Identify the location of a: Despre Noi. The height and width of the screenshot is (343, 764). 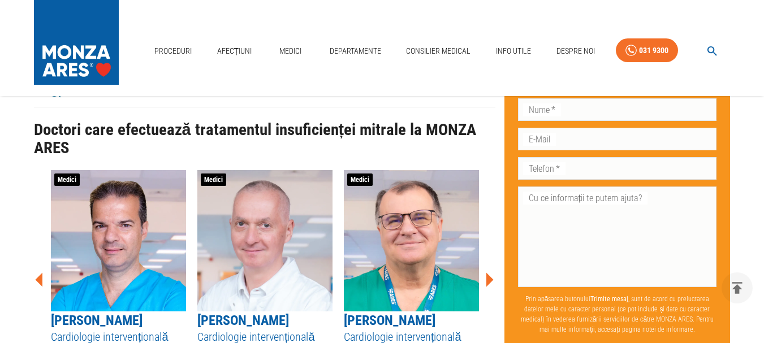
(576, 51).